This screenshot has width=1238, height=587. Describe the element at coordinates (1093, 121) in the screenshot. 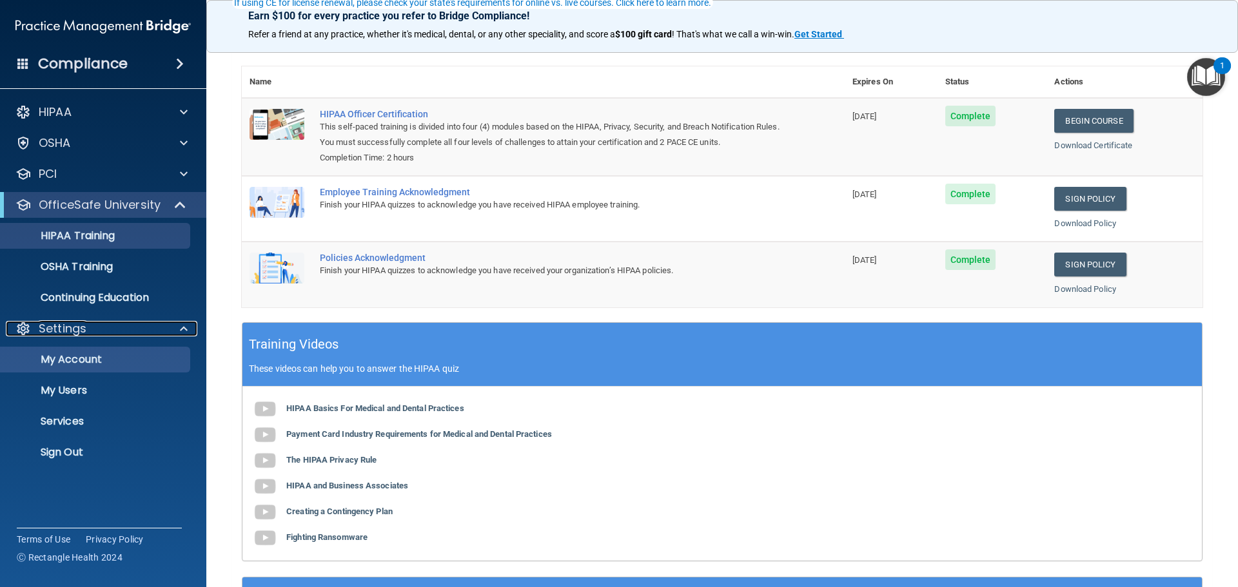

I see `a: Begin Course` at that location.